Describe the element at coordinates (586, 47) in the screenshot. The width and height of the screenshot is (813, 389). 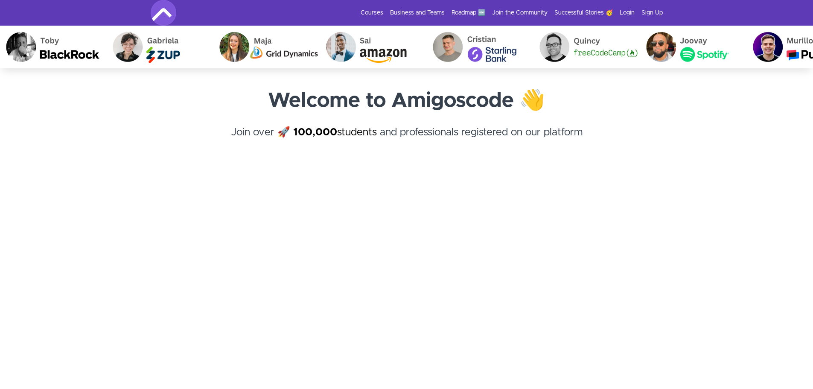
I see `img: Quincy` at that location.